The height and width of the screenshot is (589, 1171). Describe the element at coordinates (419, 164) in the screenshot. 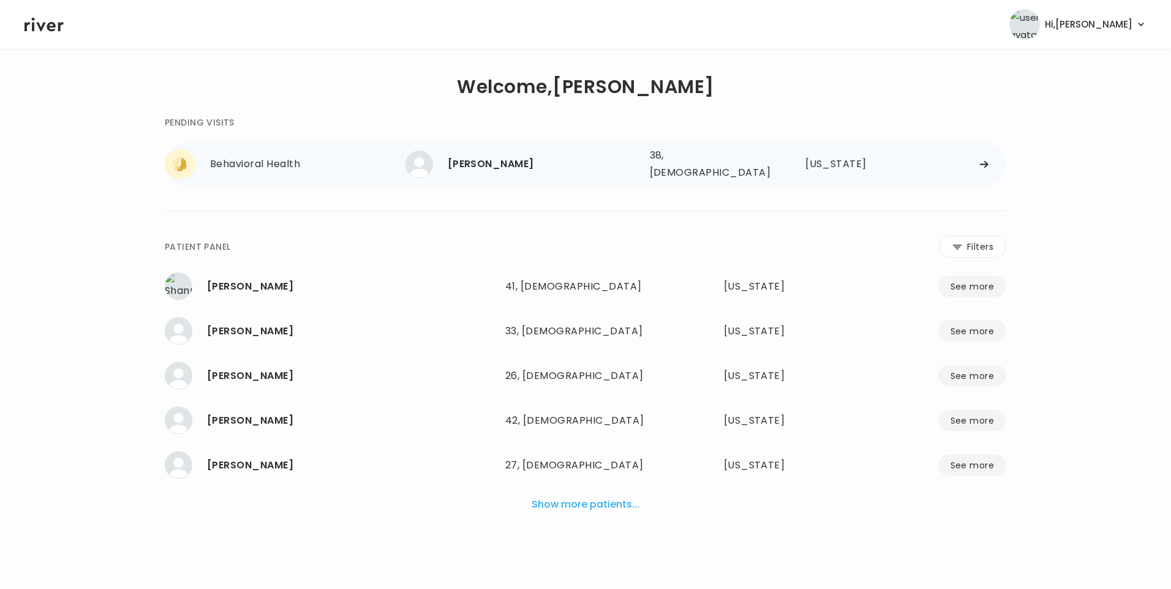

I see `img: Natalia Lutsenko` at that location.